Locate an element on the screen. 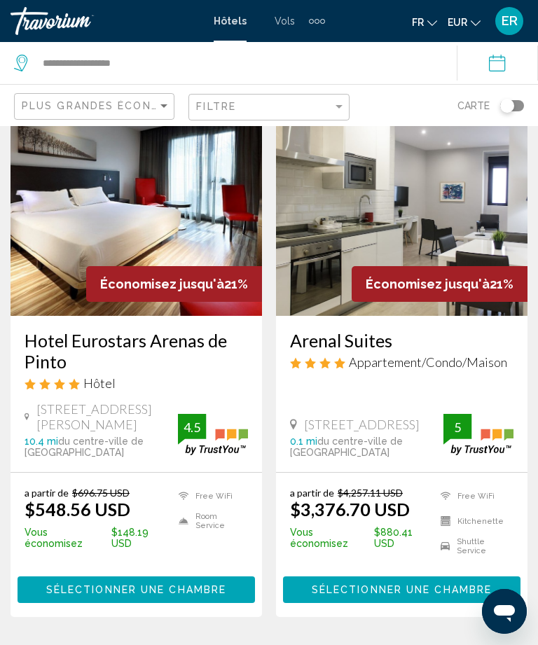  div: 4 star Hotel is located at coordinates (136, 383).